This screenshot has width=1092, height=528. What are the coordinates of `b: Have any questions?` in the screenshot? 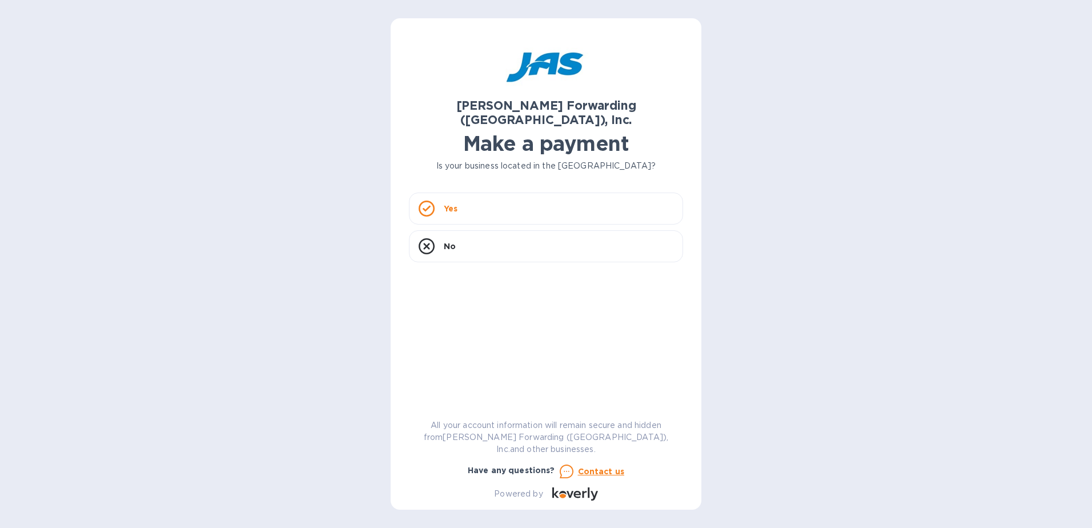 It's located at (511, 470).